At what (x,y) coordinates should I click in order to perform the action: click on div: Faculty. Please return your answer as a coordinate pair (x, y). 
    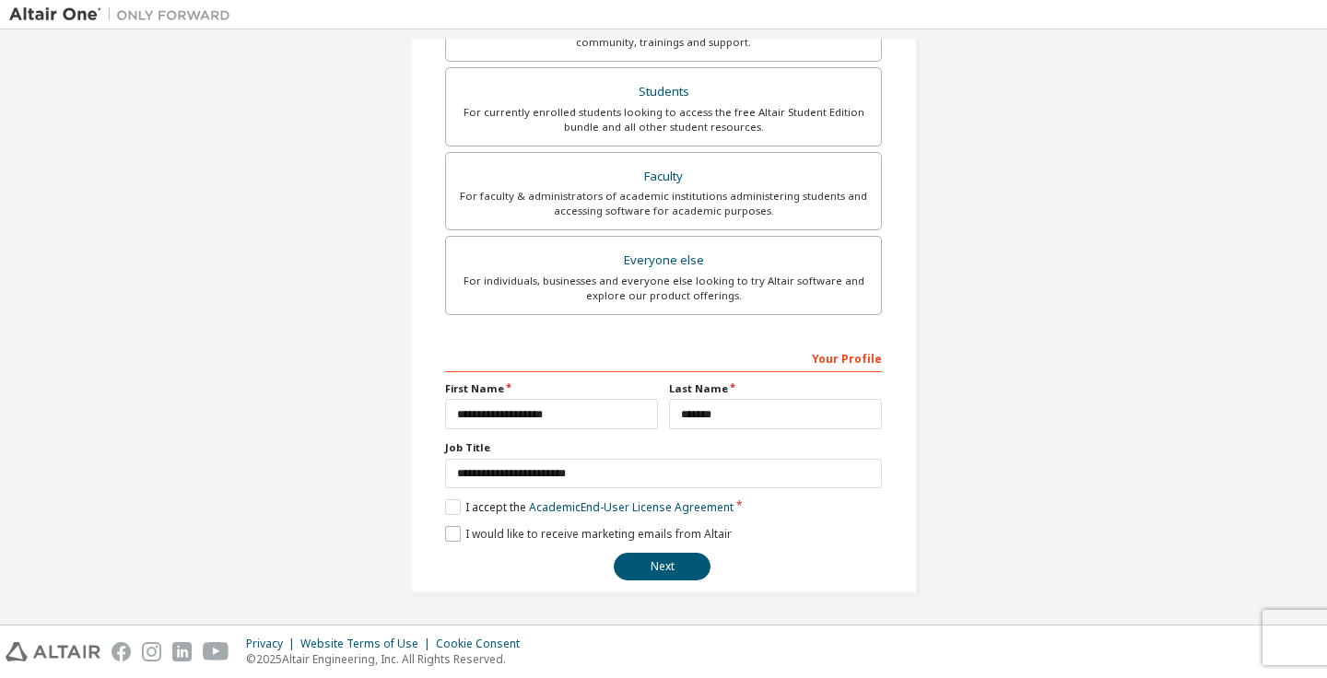
    Looking at the image, I should click on (663, 177).